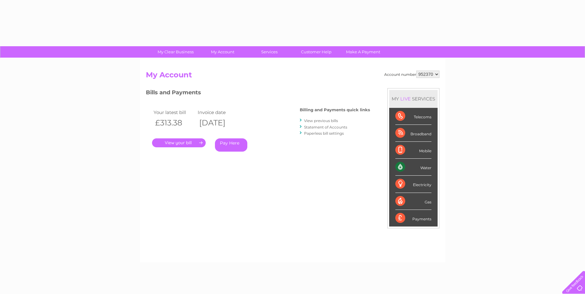  Describe the element at coordinates (269, 52) in the screenshot. I see `a: Services` at that location.